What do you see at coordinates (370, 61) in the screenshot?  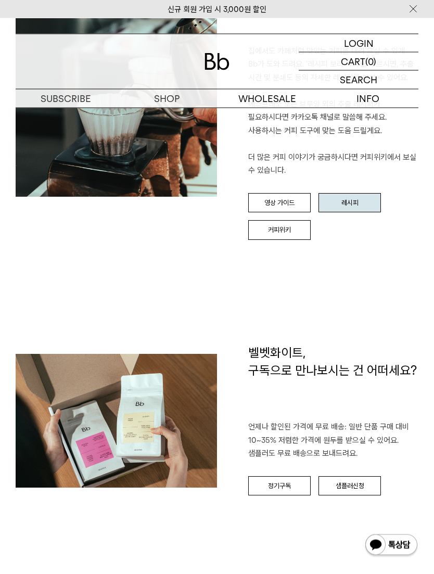 I see `p: (0)` at bounding box center [370, 61].